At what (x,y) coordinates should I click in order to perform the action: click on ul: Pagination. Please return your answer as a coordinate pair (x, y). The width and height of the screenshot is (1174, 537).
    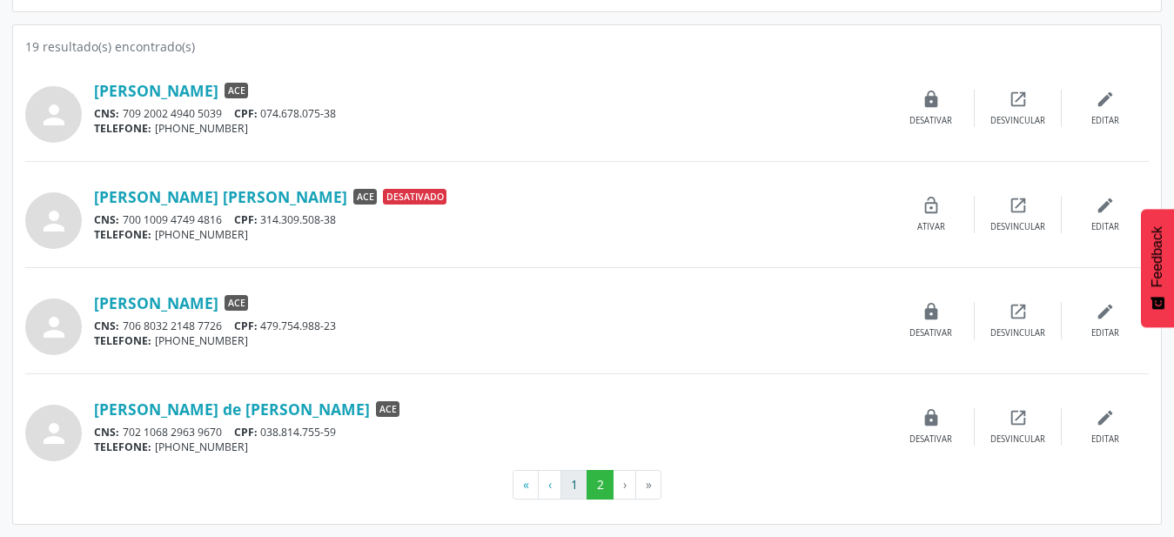
    Looking at the image, I should click on (586, 485).